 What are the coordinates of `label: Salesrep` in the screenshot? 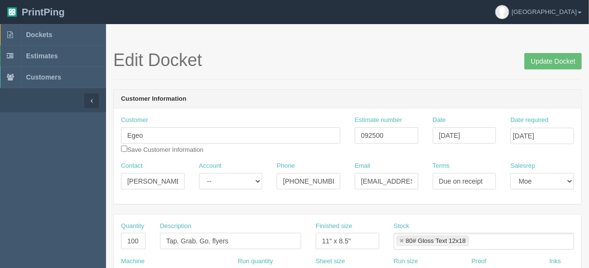 It's located at (522, 166).